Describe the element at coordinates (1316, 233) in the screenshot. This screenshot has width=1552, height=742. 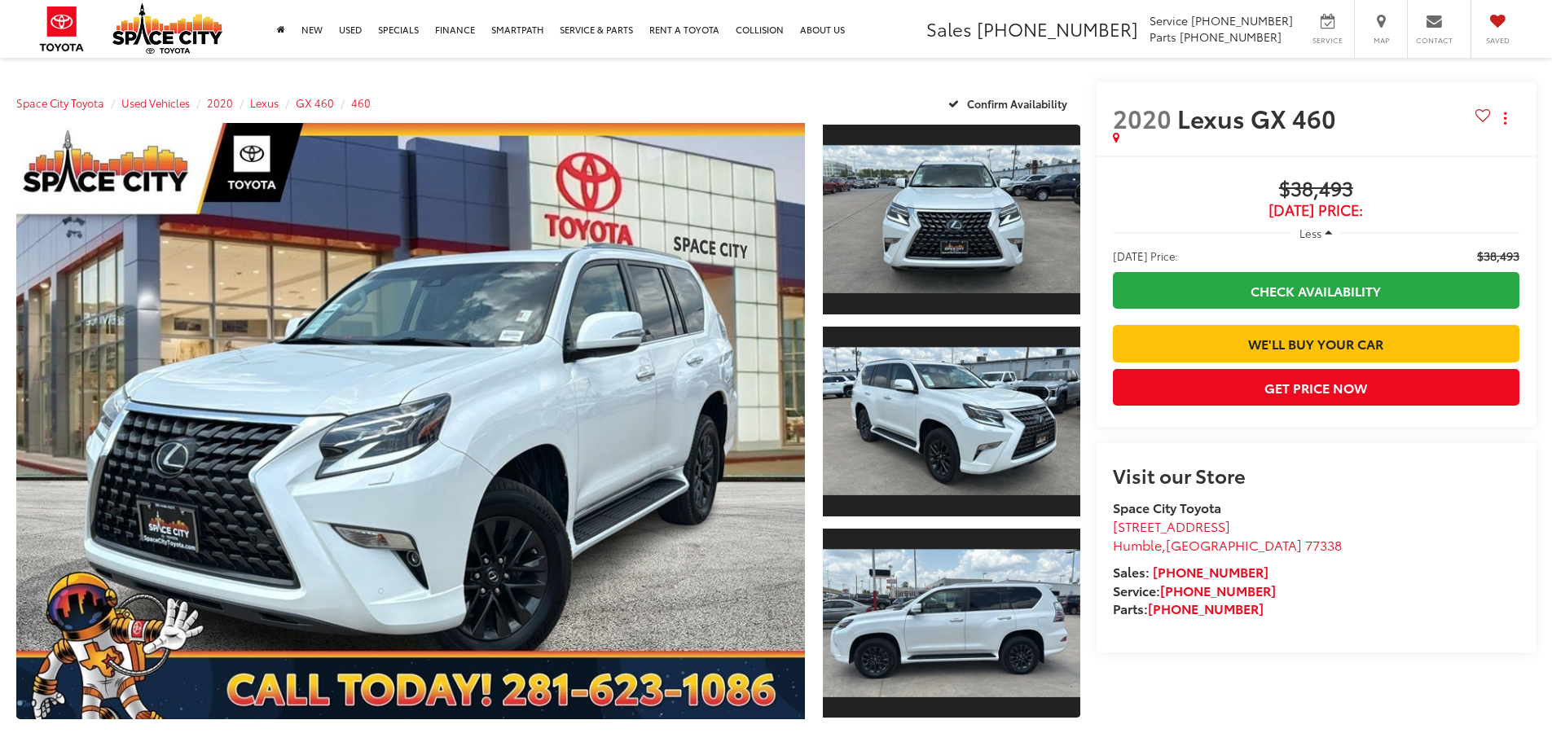
I see `button: Less` at that location.